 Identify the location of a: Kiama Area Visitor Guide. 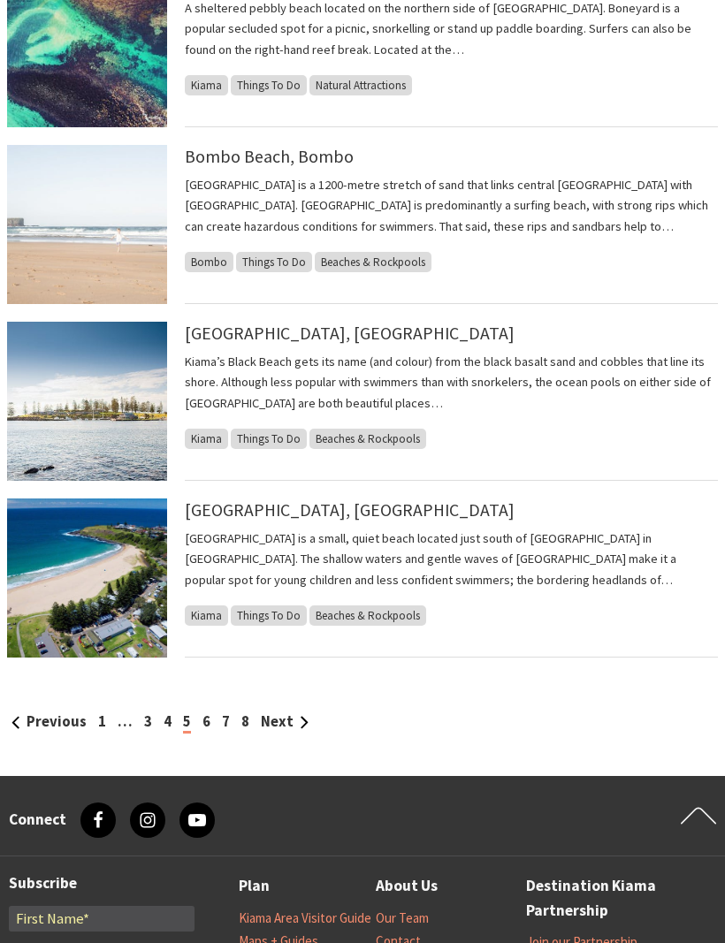
(305, 918).